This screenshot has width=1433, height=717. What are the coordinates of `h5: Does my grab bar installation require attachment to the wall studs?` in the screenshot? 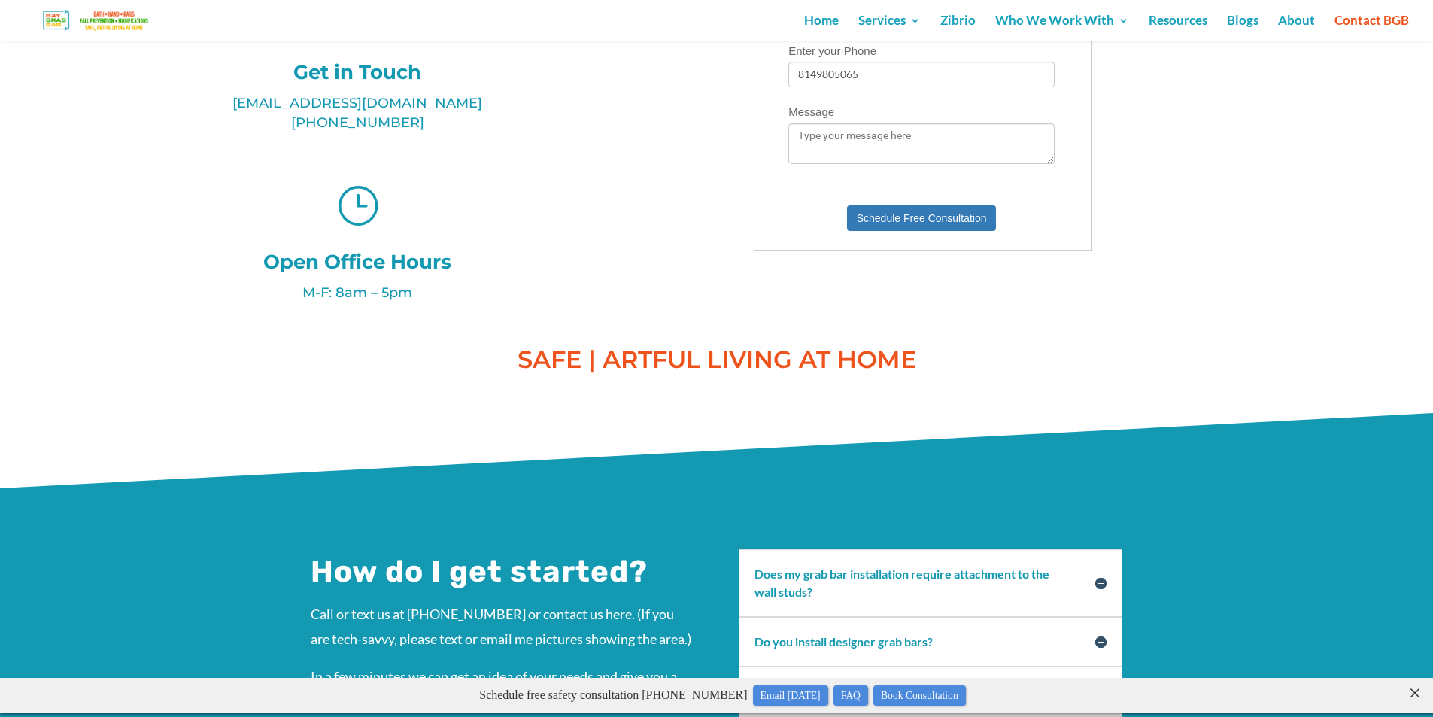 It's located at (930, 583).